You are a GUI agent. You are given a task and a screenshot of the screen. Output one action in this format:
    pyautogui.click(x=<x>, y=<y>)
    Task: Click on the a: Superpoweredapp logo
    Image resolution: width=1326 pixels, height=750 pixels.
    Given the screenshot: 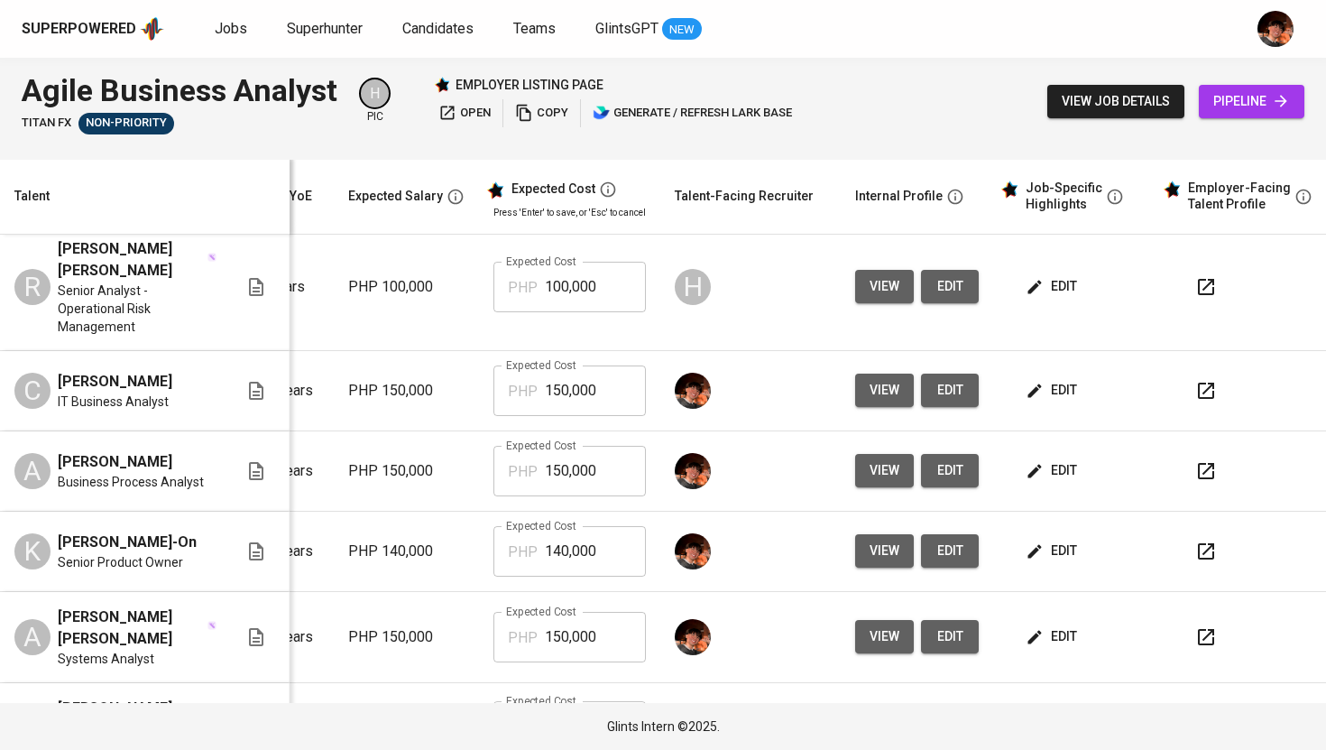 What is the action you would take?
    pyautogui.click(x=93, y=29)
    